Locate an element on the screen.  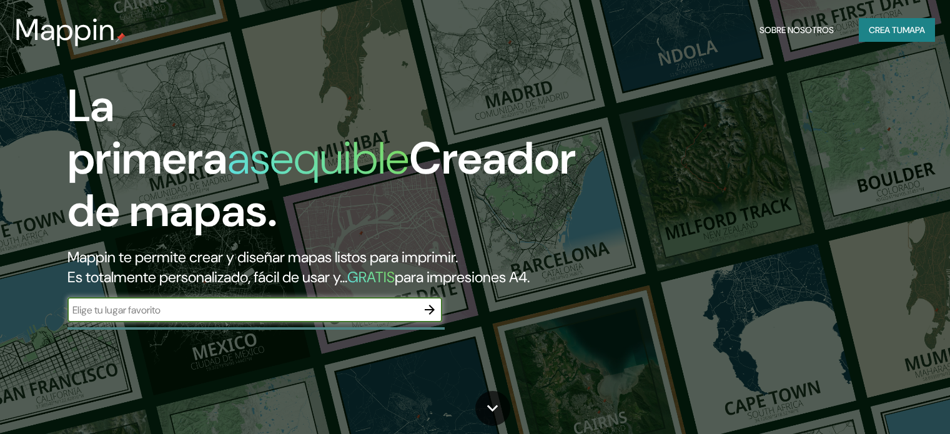
font: La primera is located at coordinates (147, 132).